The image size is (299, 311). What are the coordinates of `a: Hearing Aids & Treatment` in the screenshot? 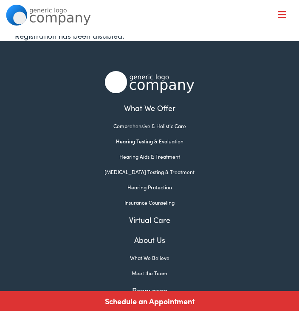 It's located at (150, 156).